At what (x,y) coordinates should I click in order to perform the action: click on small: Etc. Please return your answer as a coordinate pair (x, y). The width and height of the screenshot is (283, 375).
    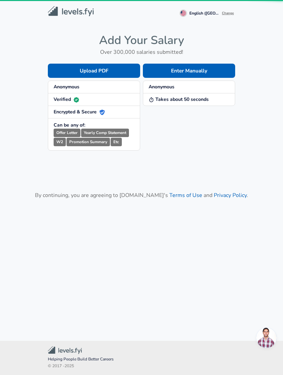
    Looking at the image, I should click on (116, 142).